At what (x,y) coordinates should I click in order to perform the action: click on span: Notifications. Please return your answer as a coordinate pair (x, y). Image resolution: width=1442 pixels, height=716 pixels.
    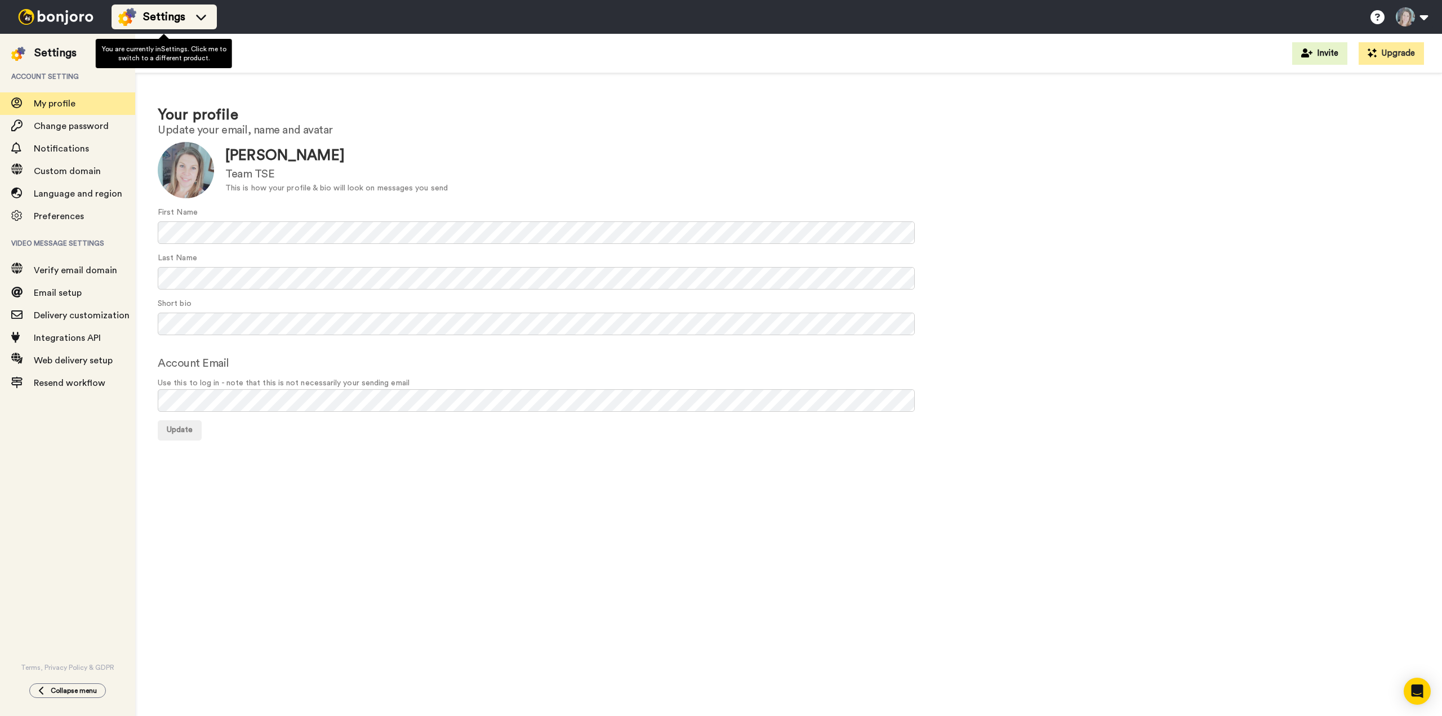
    Looking at the image, I should click on (61, 149).